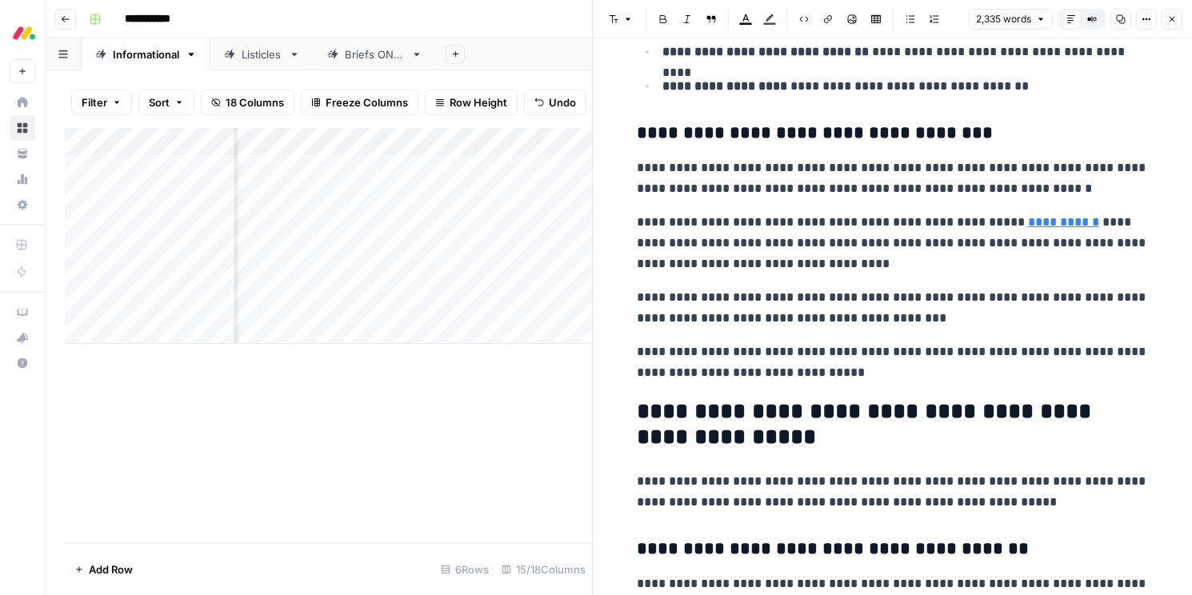 This screenshot has height=595, width=1192. What do you see at coordinates (110, 570) in the screenshot?
I see `span: Add Row` at bounding box center [110, 570].